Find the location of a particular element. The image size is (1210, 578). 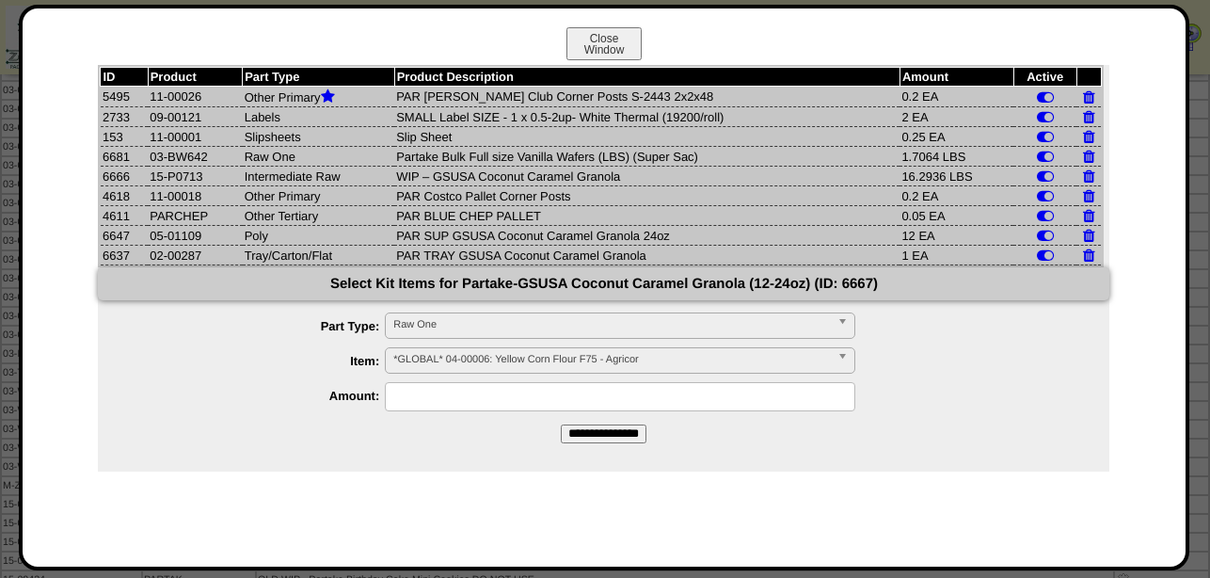

td: 1.7064 LBS is located at coordinates (956, 156).